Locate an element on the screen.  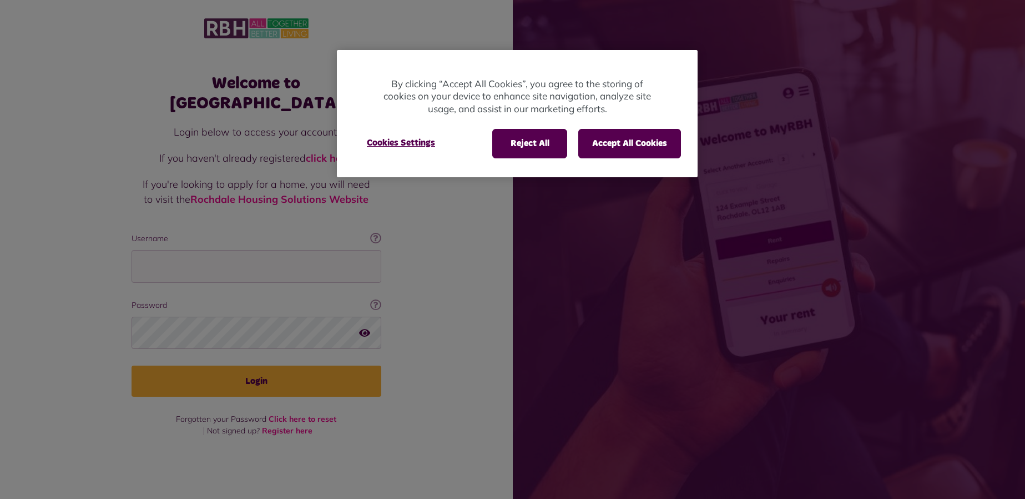
p: By clicking “Accept All Cookies”, you agree to the storing of cookies on your device to enhance s... is located at coordinates (517, 97).